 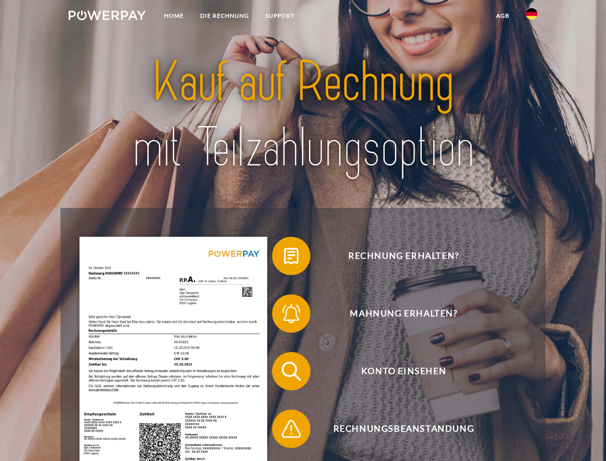 What do you see at coordinates (291, 371) in the screenshot?
I see `img: qb_search.svg` at bounding box center [291, 371].